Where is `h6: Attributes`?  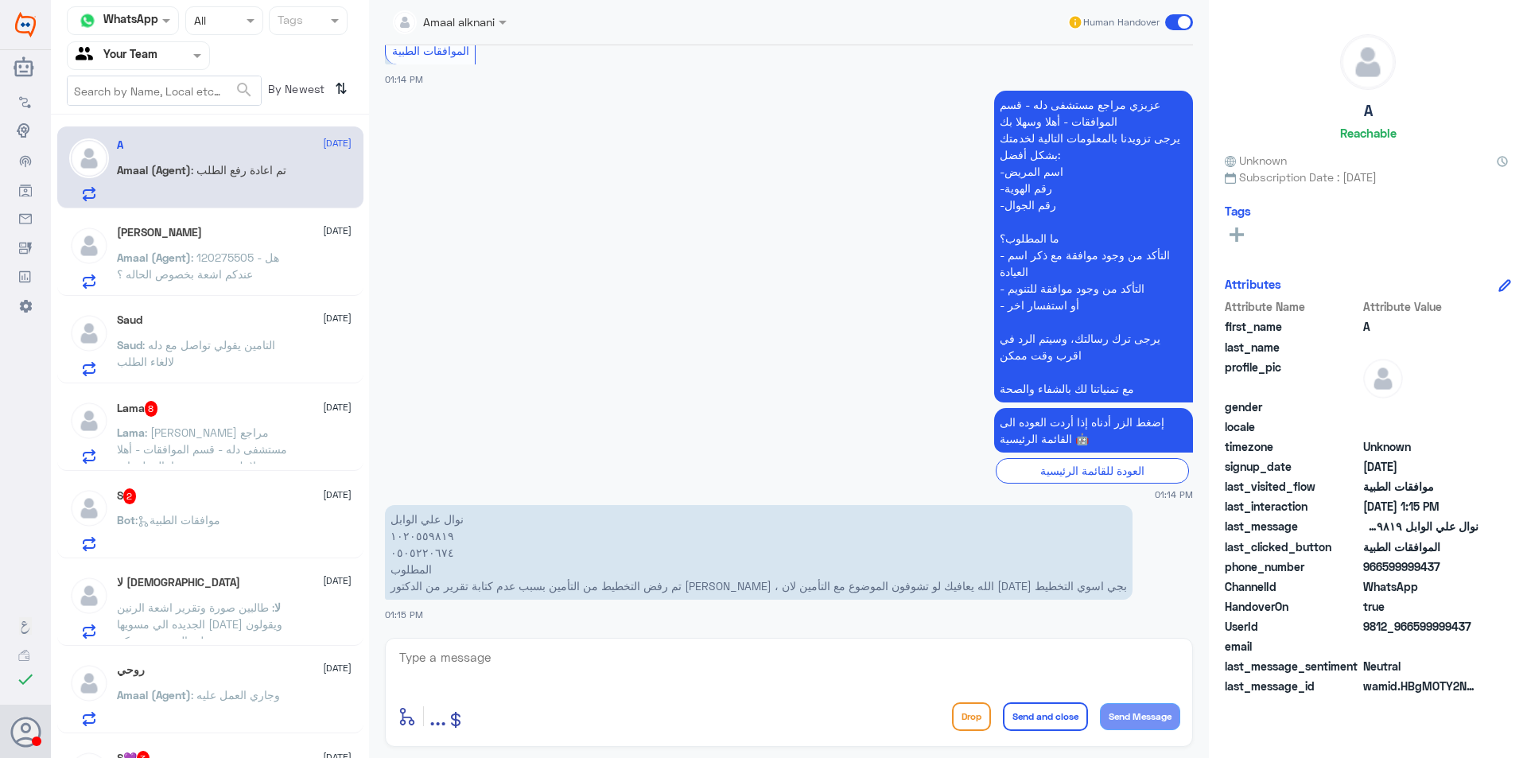
h6: Attributes is located at coordinates (1253, 284).